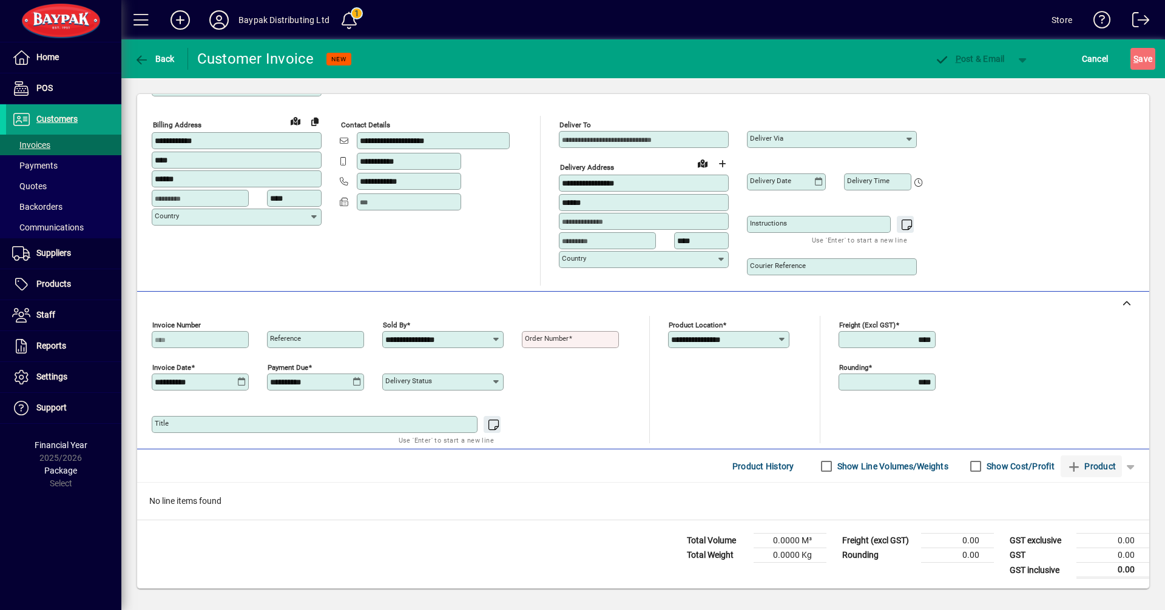 Image resolution: width=1165 pixels, height=610 pixels. What do you see at coordinates (643, 501) in the screenshot?
I see `div: No line items found` at bounding box center [643, 501].